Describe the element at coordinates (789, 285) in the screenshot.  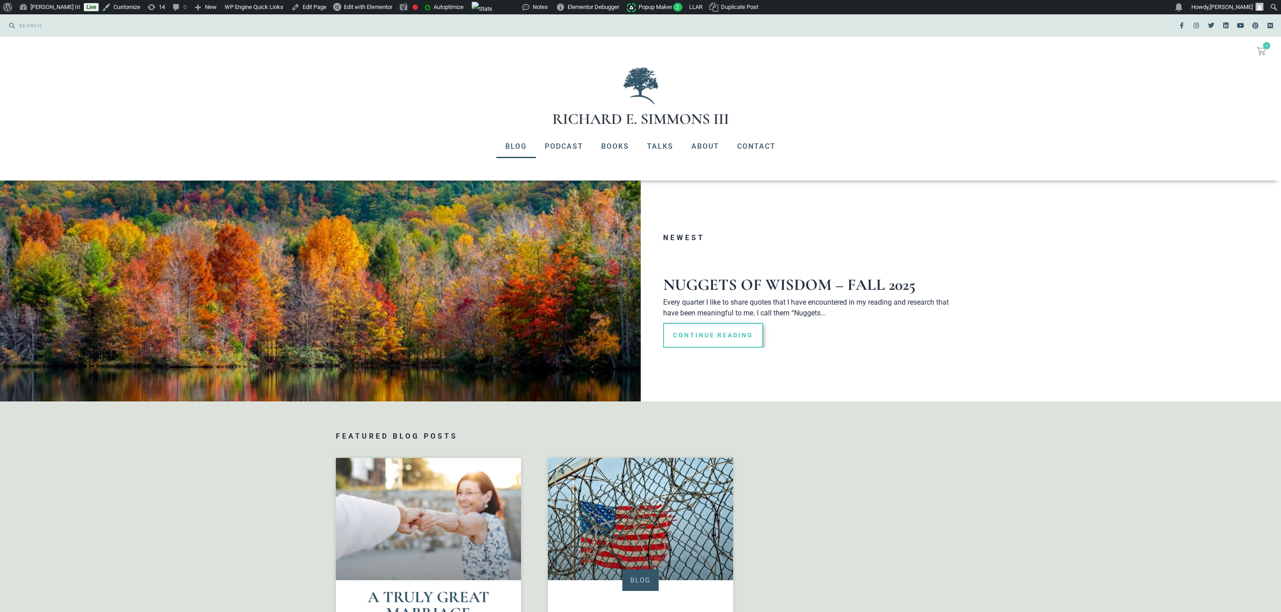
I see `a: Nuggets of Wisdom – Fall 2025` at that location.